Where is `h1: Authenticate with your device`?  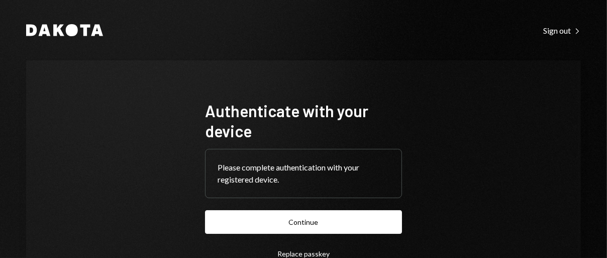
h1: Authenticate with your device is located at coordinates (304, 121).